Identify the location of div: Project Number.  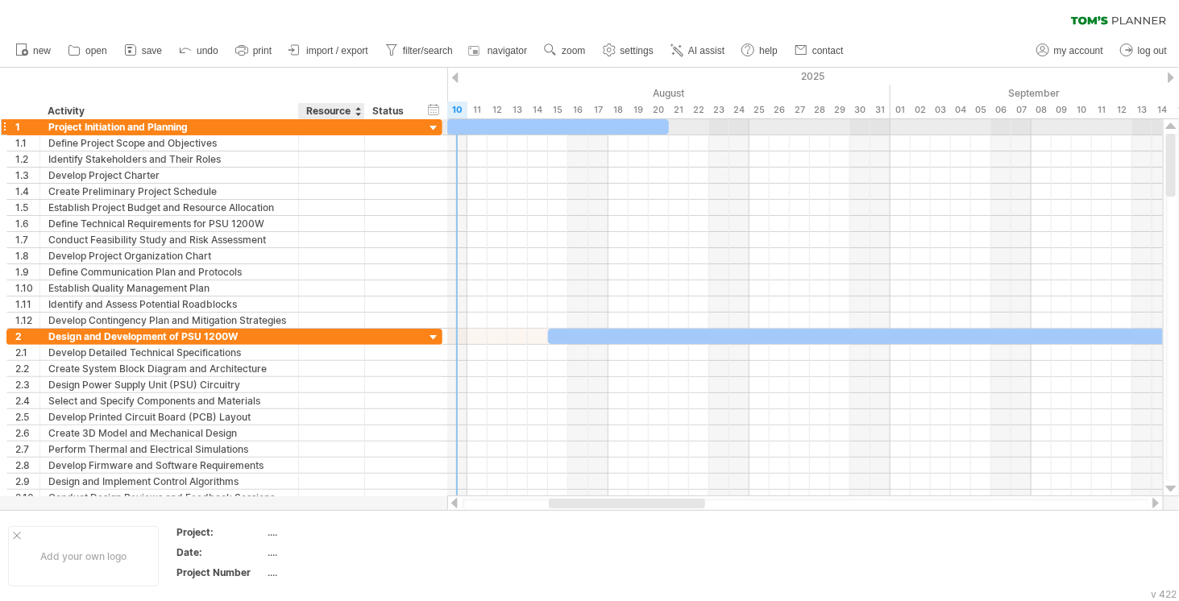
(221, 572).